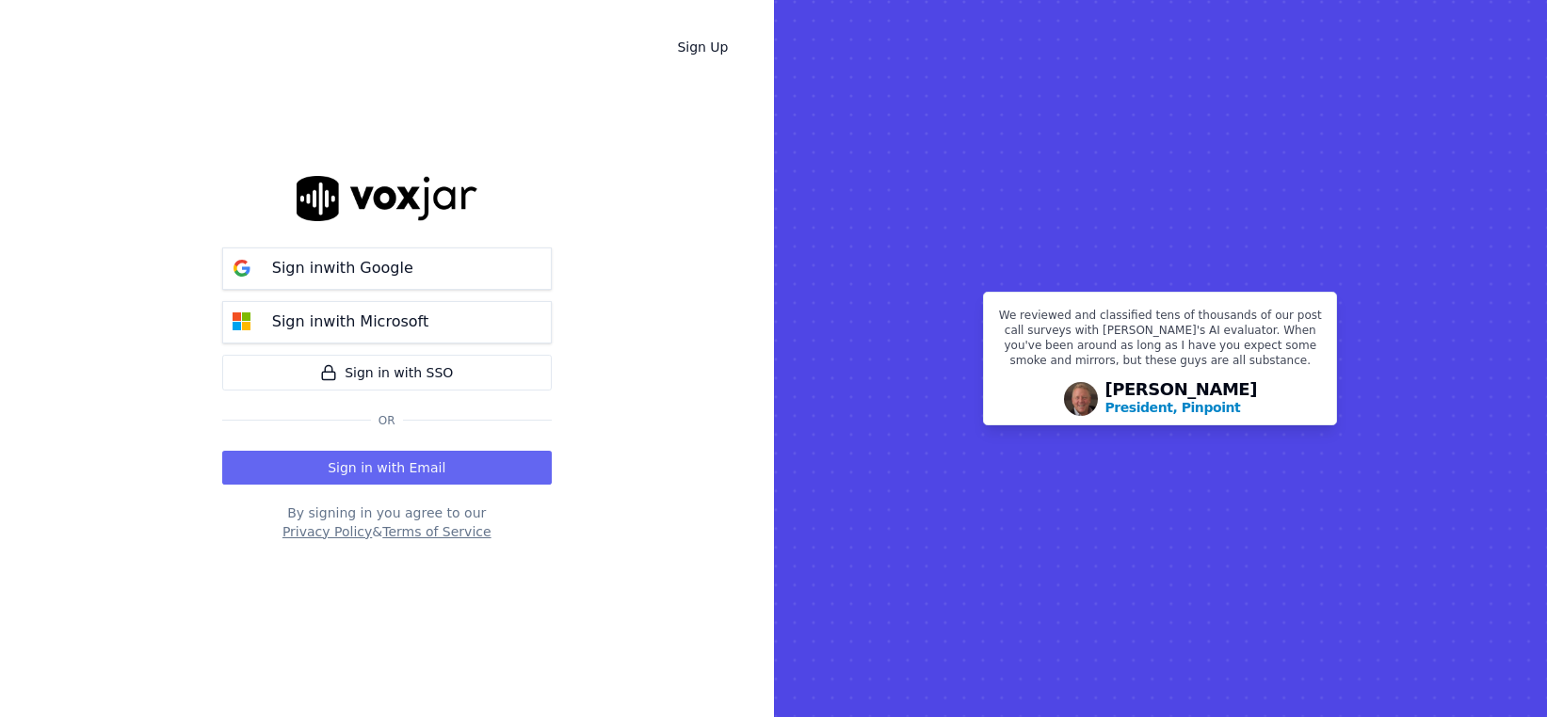  What do you see at coordinates (242, 322) in the screenshot?
I see `img: microsoft Sign in button` at bounding box center [242, 322].